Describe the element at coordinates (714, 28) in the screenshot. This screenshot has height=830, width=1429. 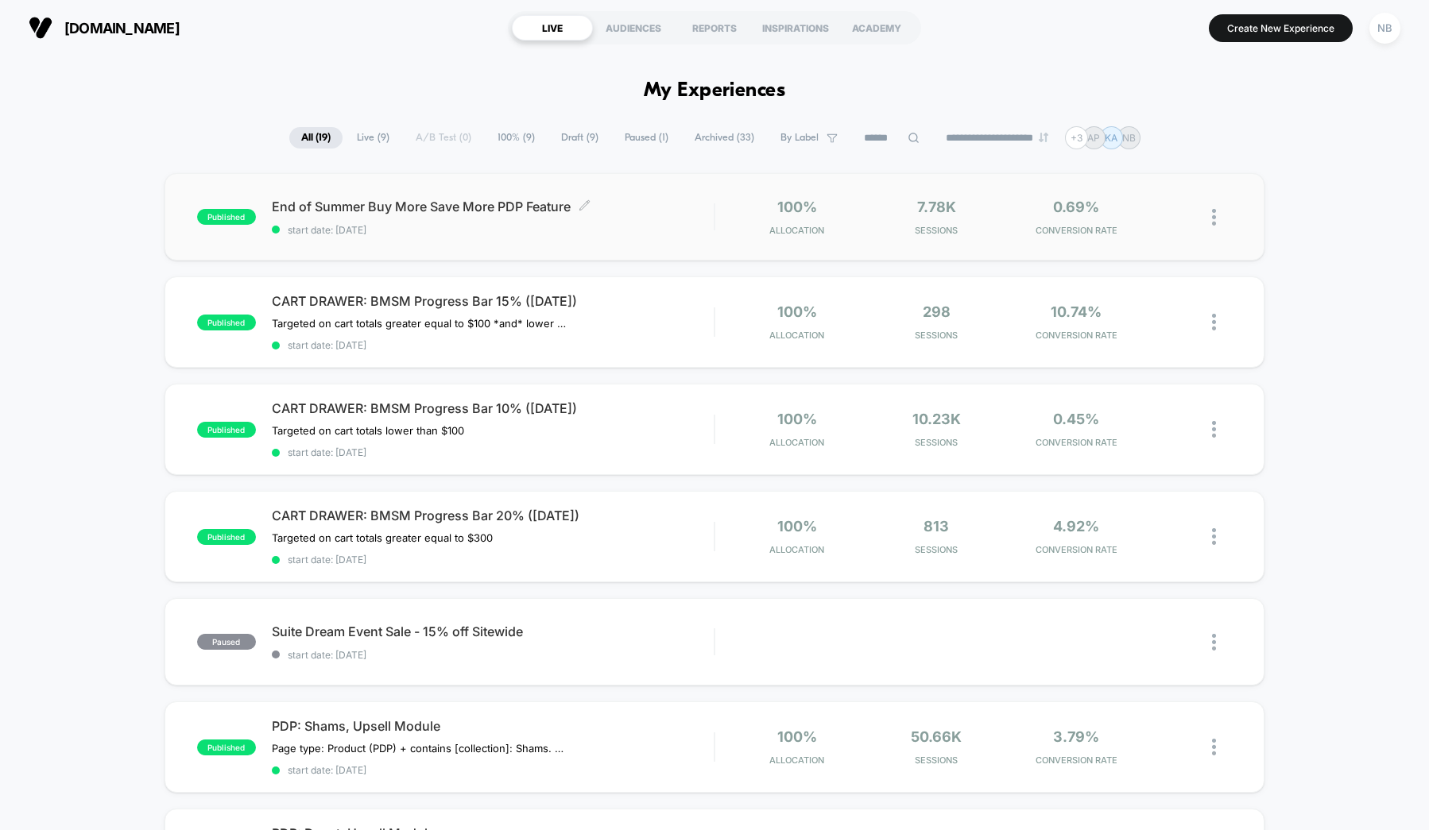
I see `div: REPORTS` at that location.